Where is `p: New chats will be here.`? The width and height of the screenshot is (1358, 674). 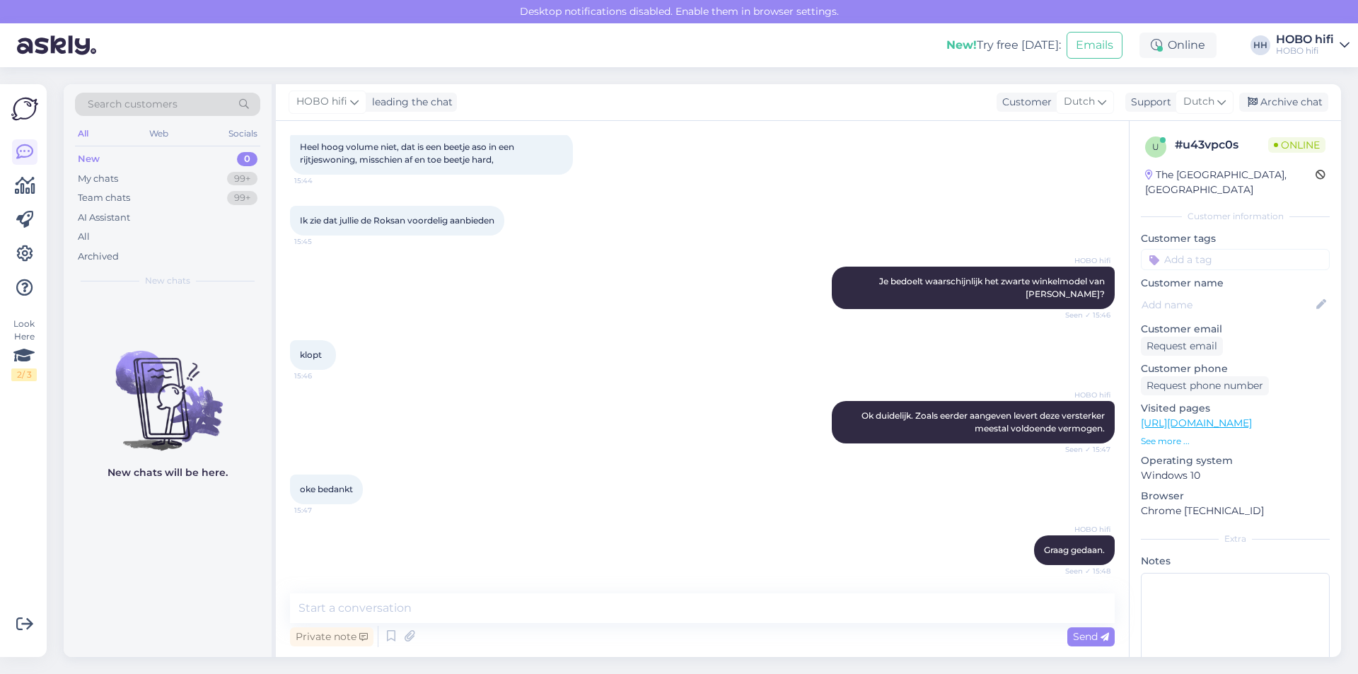
p: New chats will be here. is located at coordinates (168, 472).